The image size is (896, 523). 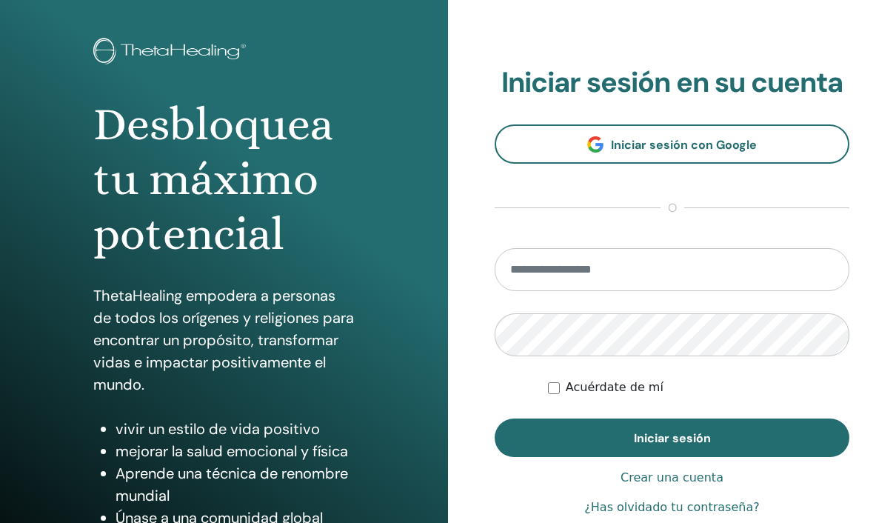 What do you see at coordinates (673, 438) in the screenshot?
I see `font: Iniciar sesión` at bounding box center [673, 438].